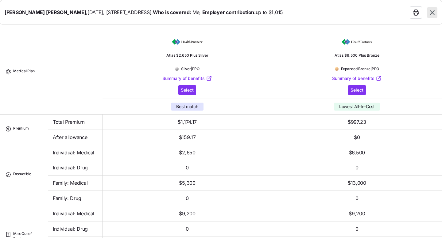 Image resolution: width=442 pixels, height=238 pixels. What do you see at coordinates (229, 12) in the screenshot?
I see `b: Employer contribution:` at bounding box center [229, 12].